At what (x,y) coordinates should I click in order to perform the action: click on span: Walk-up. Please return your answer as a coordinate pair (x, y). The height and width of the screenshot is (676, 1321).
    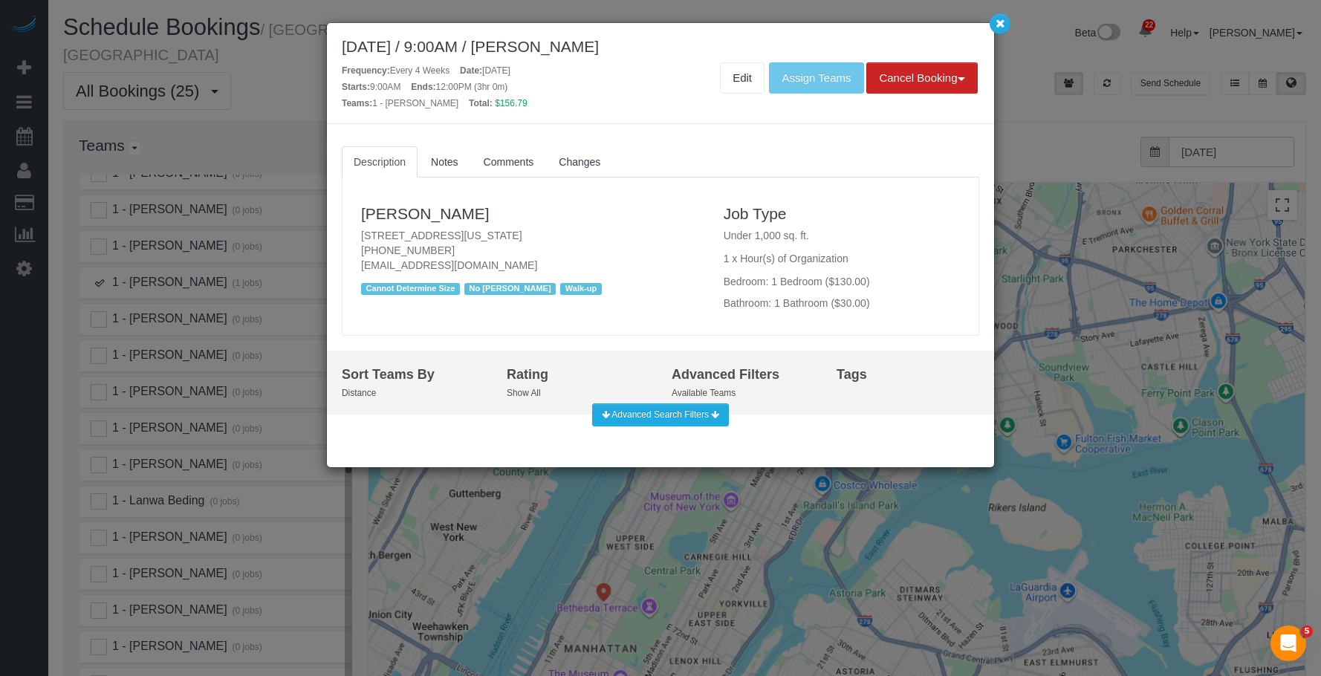
    Looking at the image, I should click on (581, 289).